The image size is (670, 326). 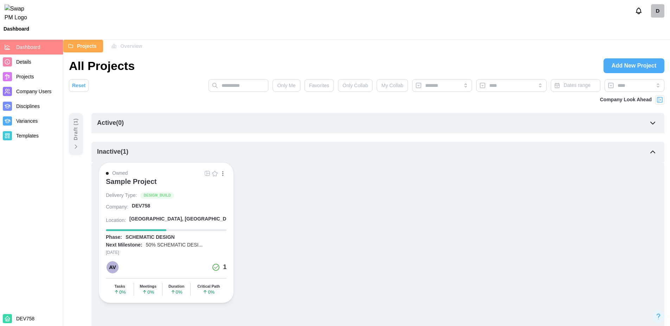 What do you see at coordinates (27, 136) in the screenshot?
I see `span: Templates` at bounding box center [27, 136].